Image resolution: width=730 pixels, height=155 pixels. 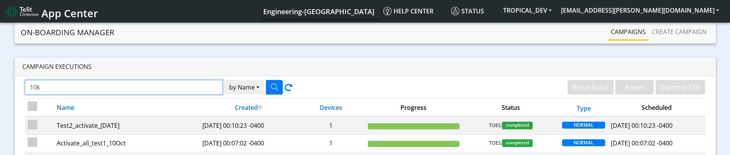 I want to click on input: Search Campaigns, so click(x=124, y=87).